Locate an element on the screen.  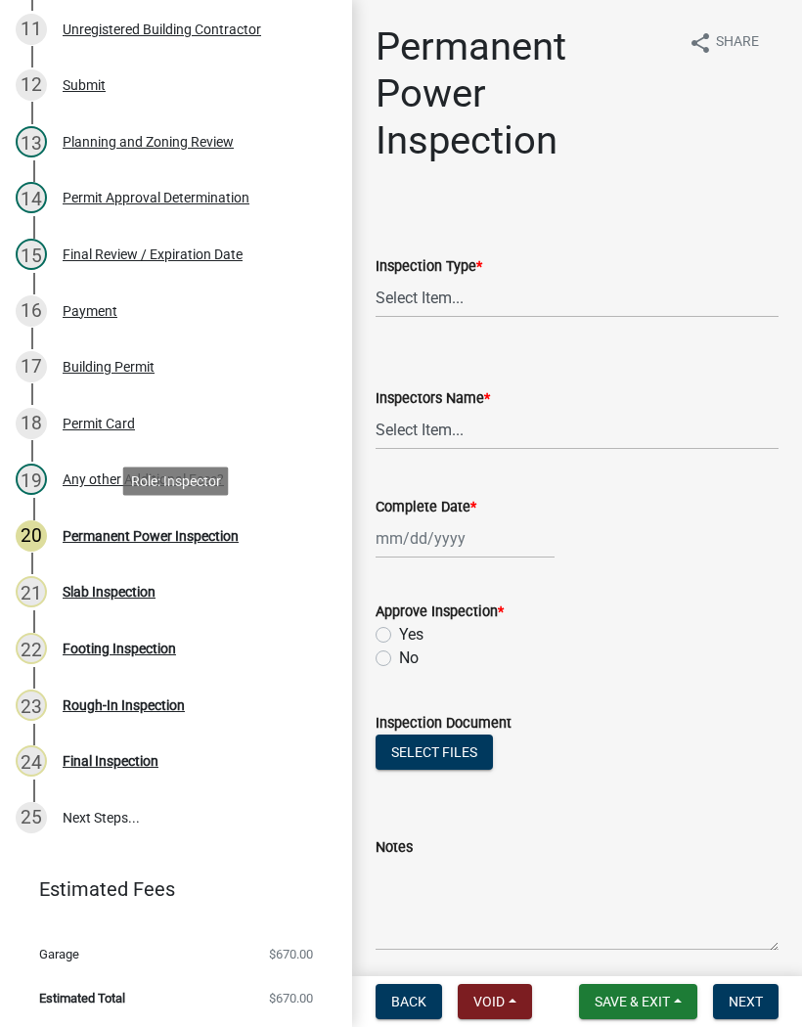
div: Building Permit is located at coordinates (109, 367).